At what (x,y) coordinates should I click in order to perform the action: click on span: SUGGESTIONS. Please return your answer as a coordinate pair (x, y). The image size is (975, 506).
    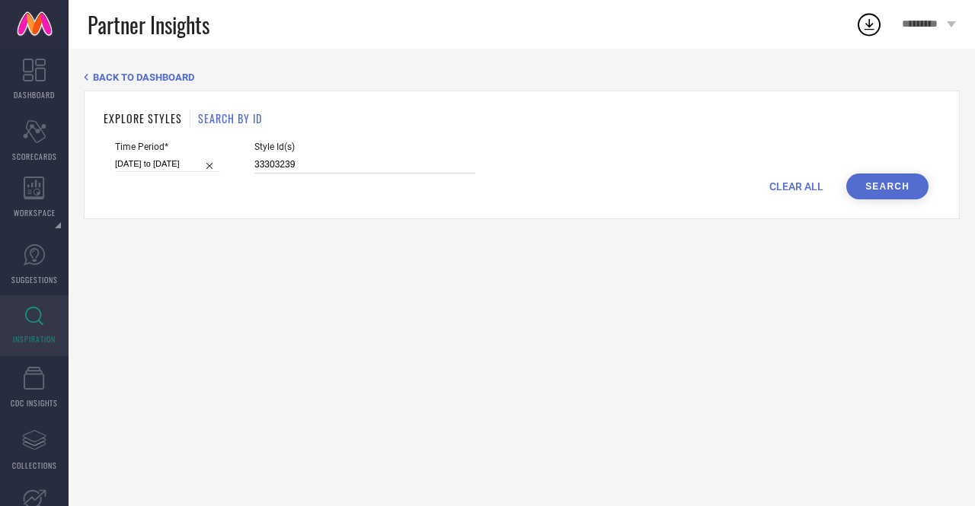
    Looking at the image, I should click on (34, 279).